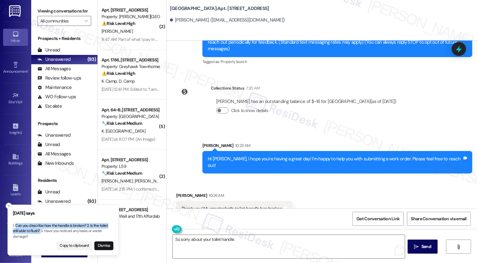  Describe the element at coordinates (61, 21) in the screenshot. I see `input: All communities` at that location.